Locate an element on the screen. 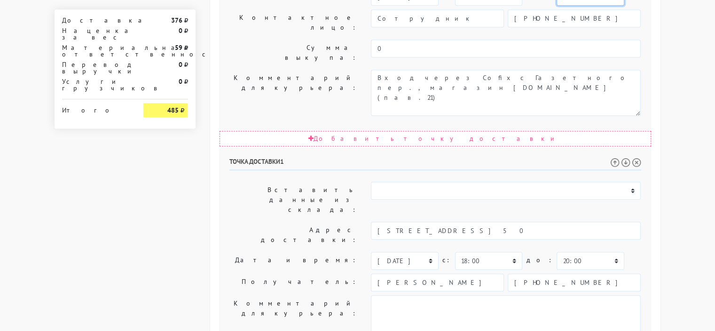 This screenshot has width=715, height=331. label: Сумма выкупа: is located at coordinates (293, 53).